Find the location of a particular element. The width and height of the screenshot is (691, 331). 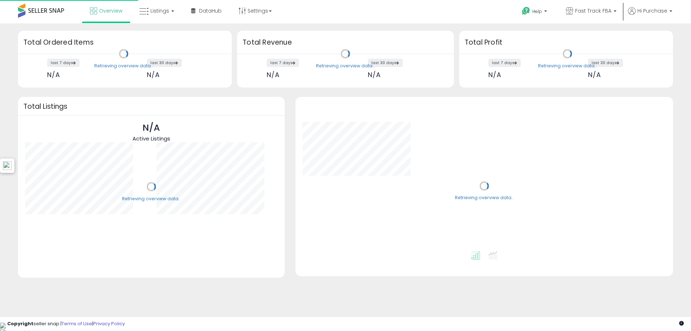

span: DataHub is located at coordinates (210, 11).